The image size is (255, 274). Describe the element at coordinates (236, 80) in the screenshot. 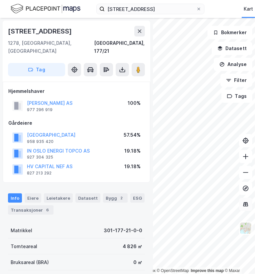

I see `button: Filter` at that location.